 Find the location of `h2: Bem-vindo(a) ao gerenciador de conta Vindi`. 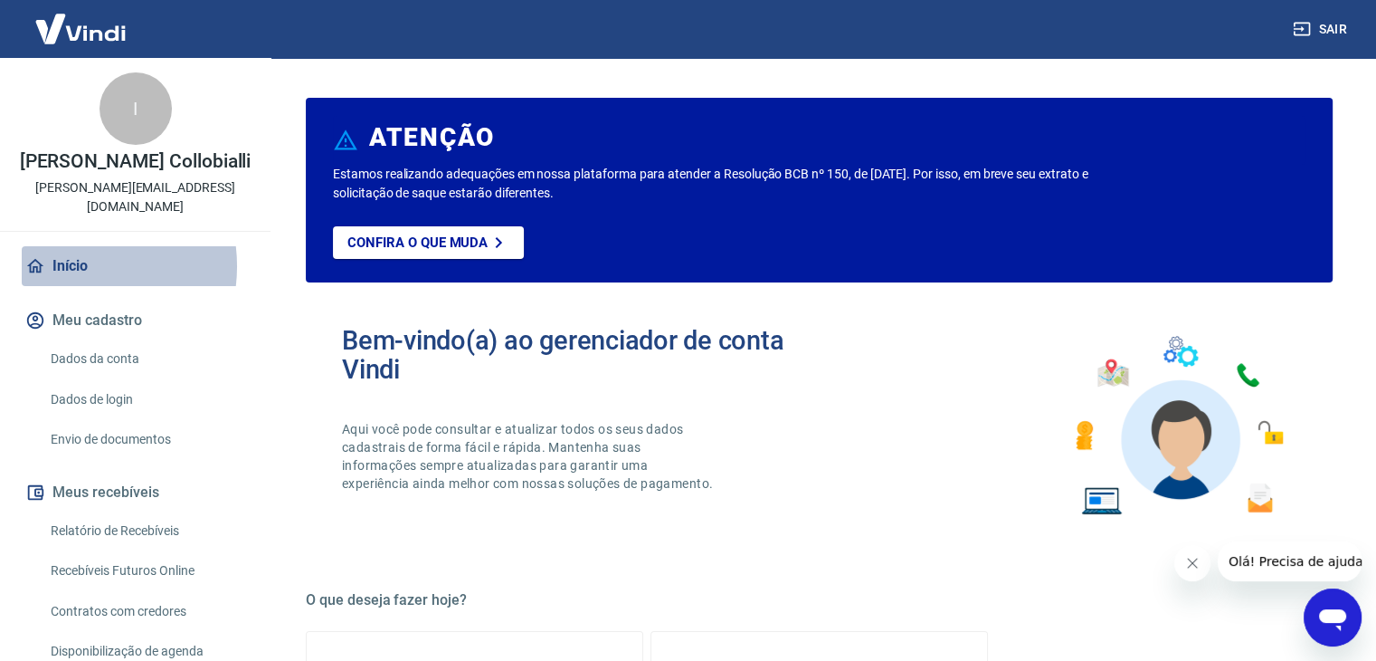

h2: Bem-vindo(a) ao gerenciador de conta Vindi is located at coordinates (581, 355).